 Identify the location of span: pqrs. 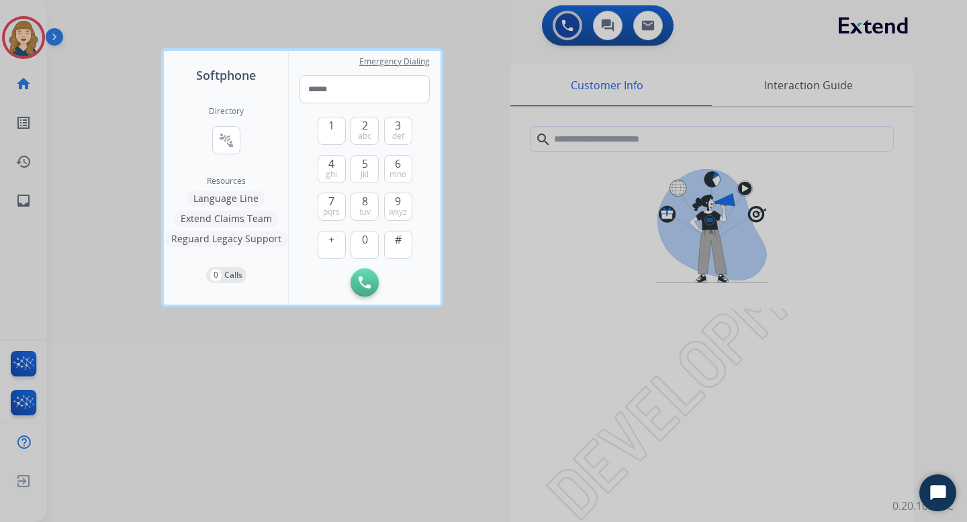
(331, 212).